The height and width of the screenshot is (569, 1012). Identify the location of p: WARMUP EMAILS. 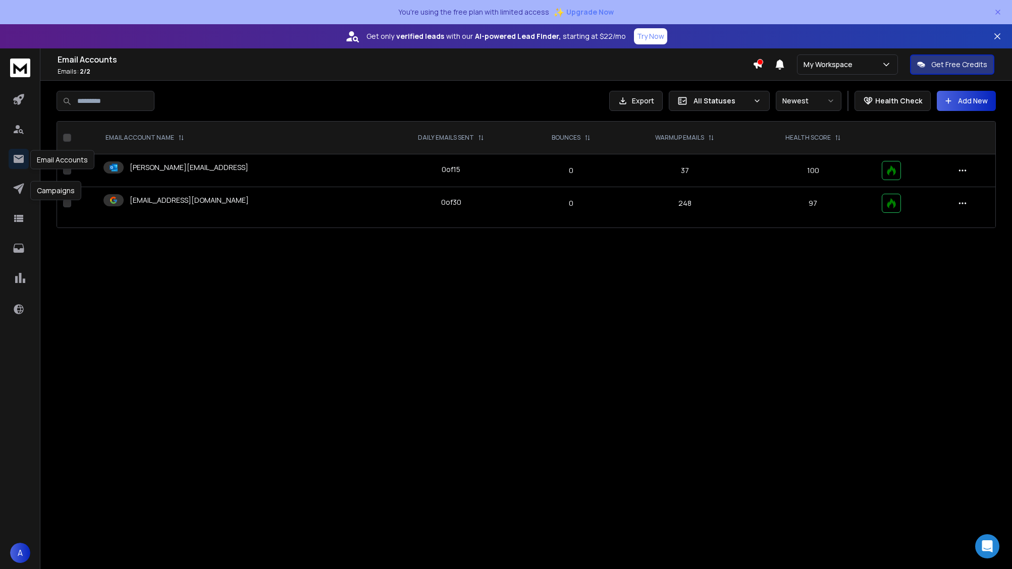
(679, 138).